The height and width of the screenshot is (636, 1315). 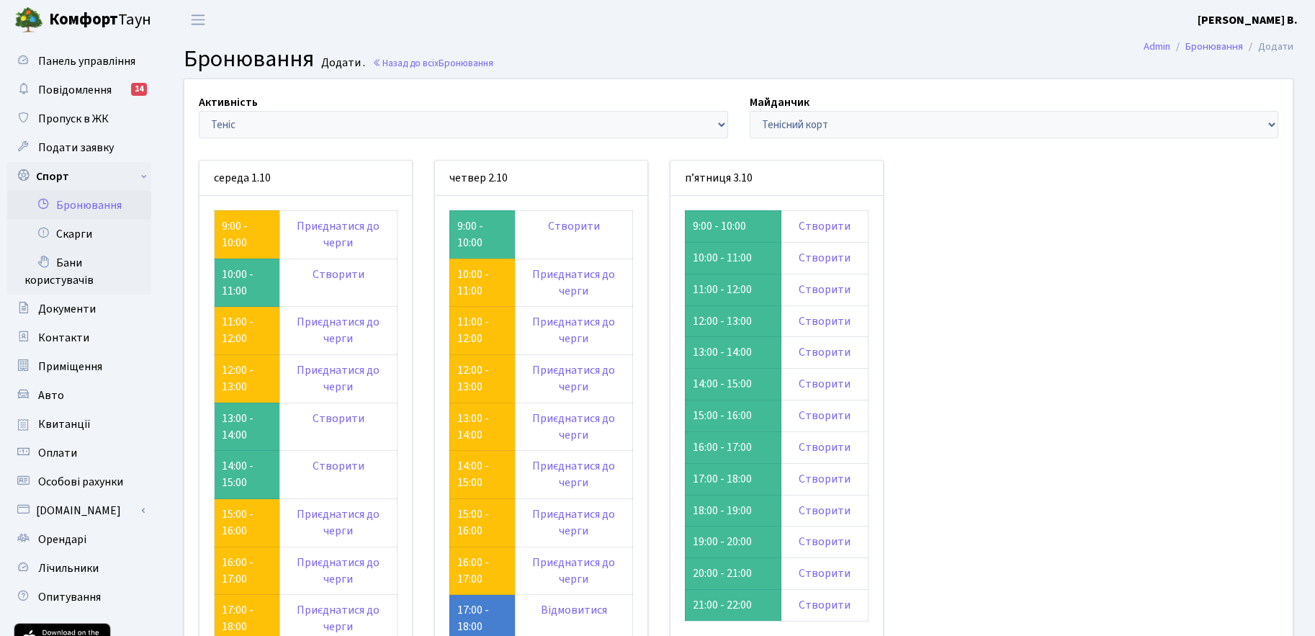 What do you see at coordinates (473, 282) in the screenshot?
I see `a: 10:00 - 11:00` at bounding box center [473, 282].